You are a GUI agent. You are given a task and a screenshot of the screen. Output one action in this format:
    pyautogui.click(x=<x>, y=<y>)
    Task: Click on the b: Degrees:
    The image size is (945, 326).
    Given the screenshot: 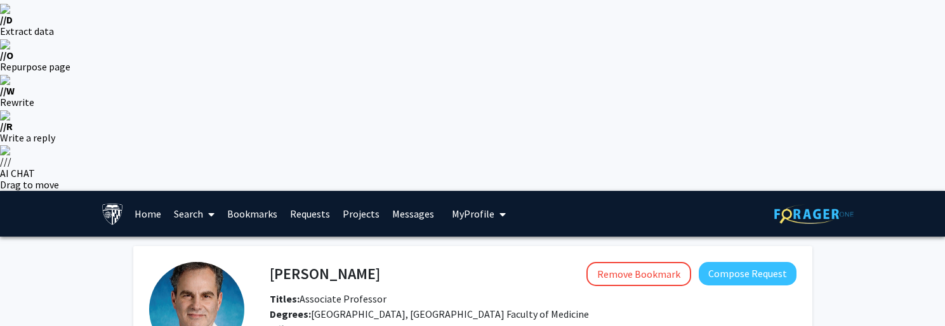 What is the action you would take?
    pyautogui.click(x=290, y=314)
    